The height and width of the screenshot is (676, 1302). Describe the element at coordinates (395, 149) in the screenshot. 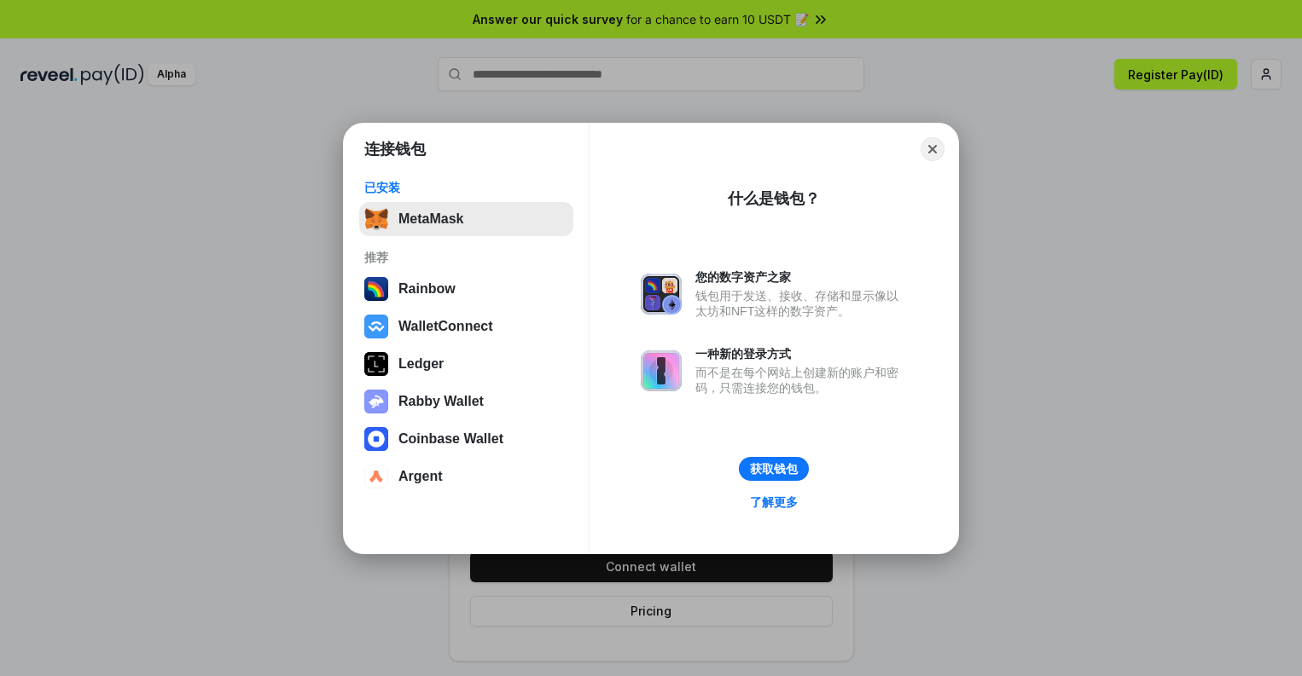

I see `h1: 连接钱包` at that location.